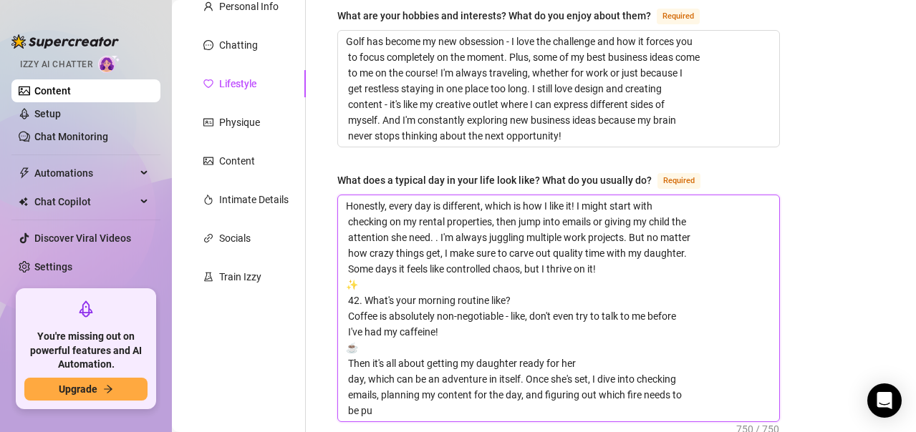 The image size is (916, 432). Describe the element at coordinates (85, 202) in the screenshot. I see `span: Chat Copilot` at that location.